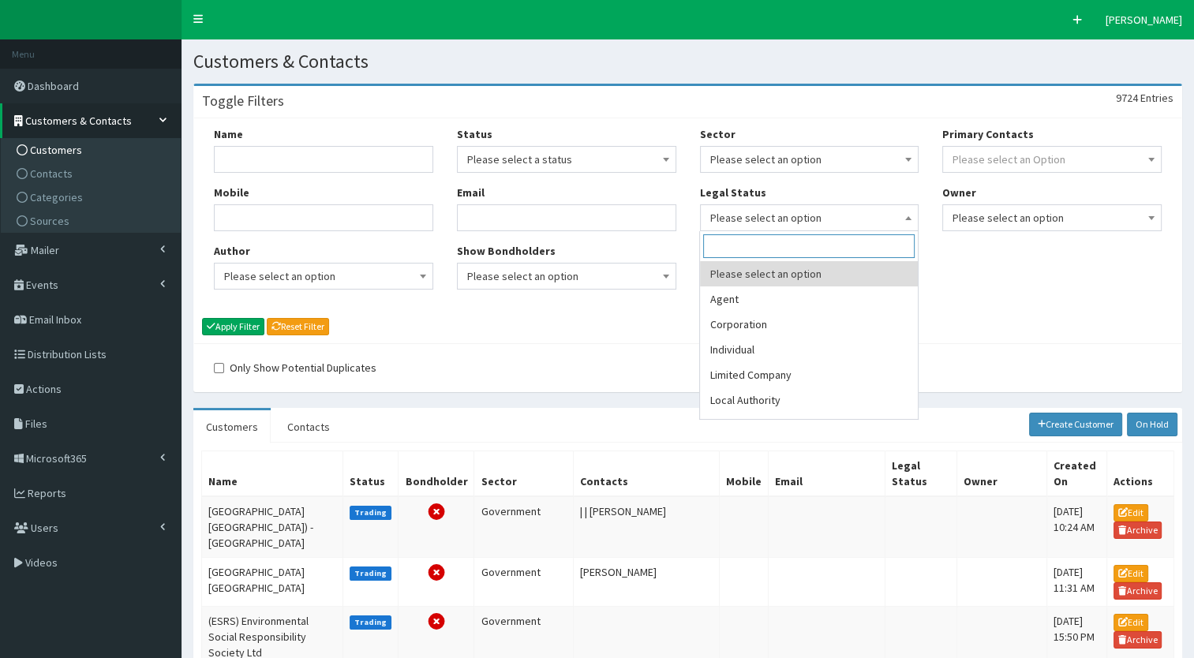 Image resolution: width=1194 pixels, height=658 pixels. Describe the element at coordinates (524, 473) in the screenshot. I see `th: Sector` at that location.